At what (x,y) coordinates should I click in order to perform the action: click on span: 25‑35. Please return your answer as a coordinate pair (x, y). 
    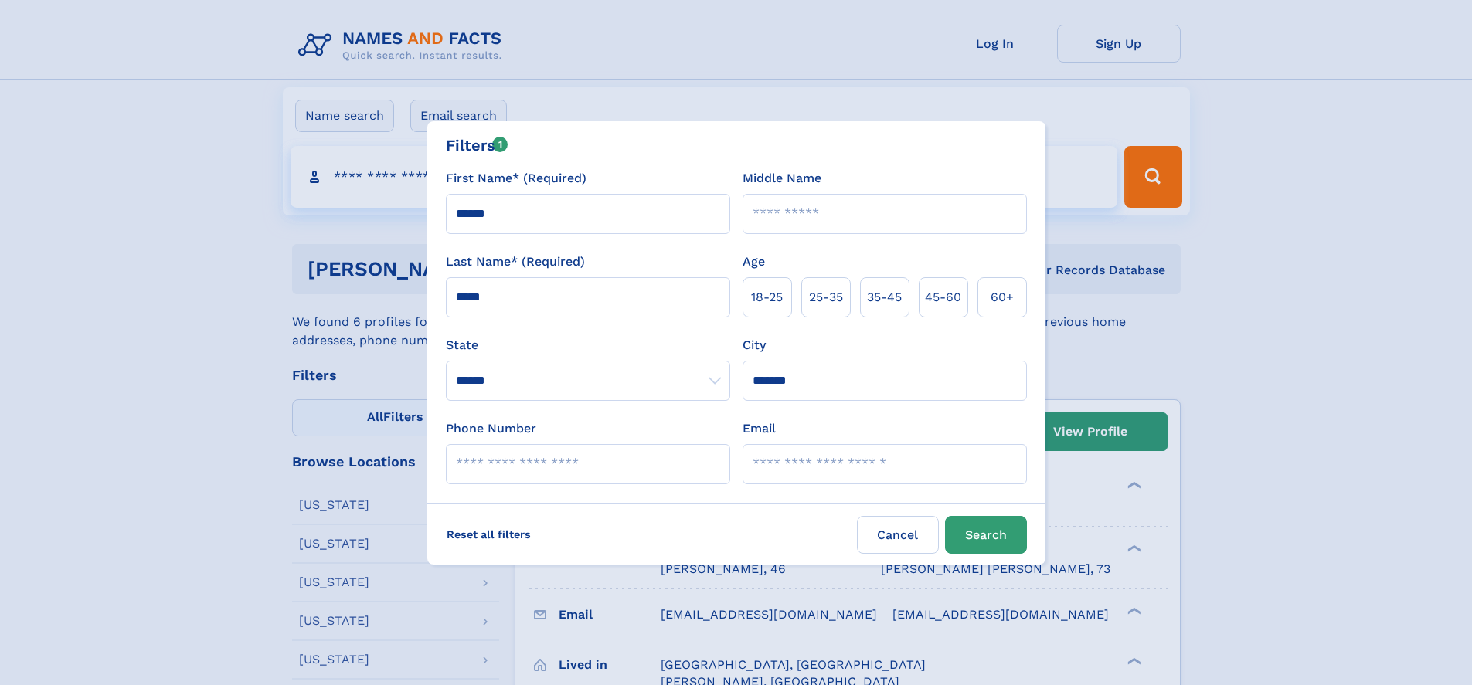
    Looking at the image, I should click on (826, 297).